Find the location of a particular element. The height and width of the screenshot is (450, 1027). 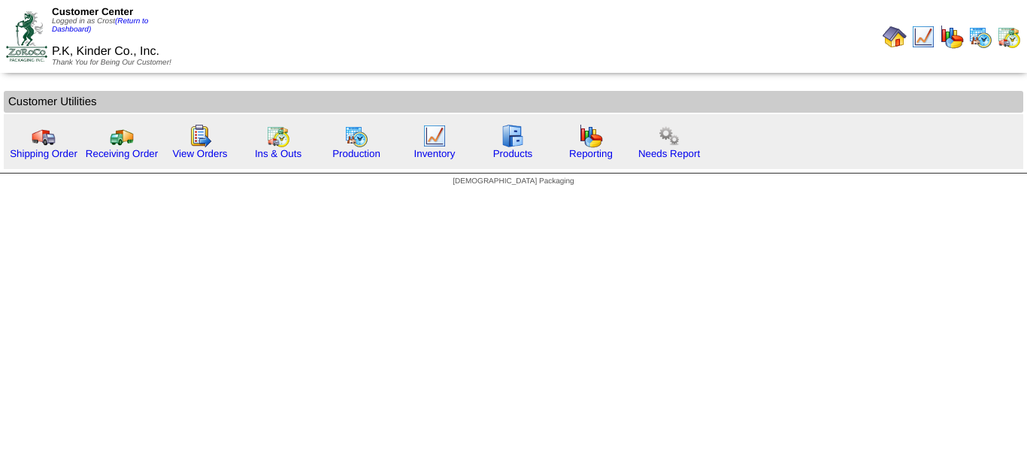

span: Customer Center is located at coordinates (92, 11).